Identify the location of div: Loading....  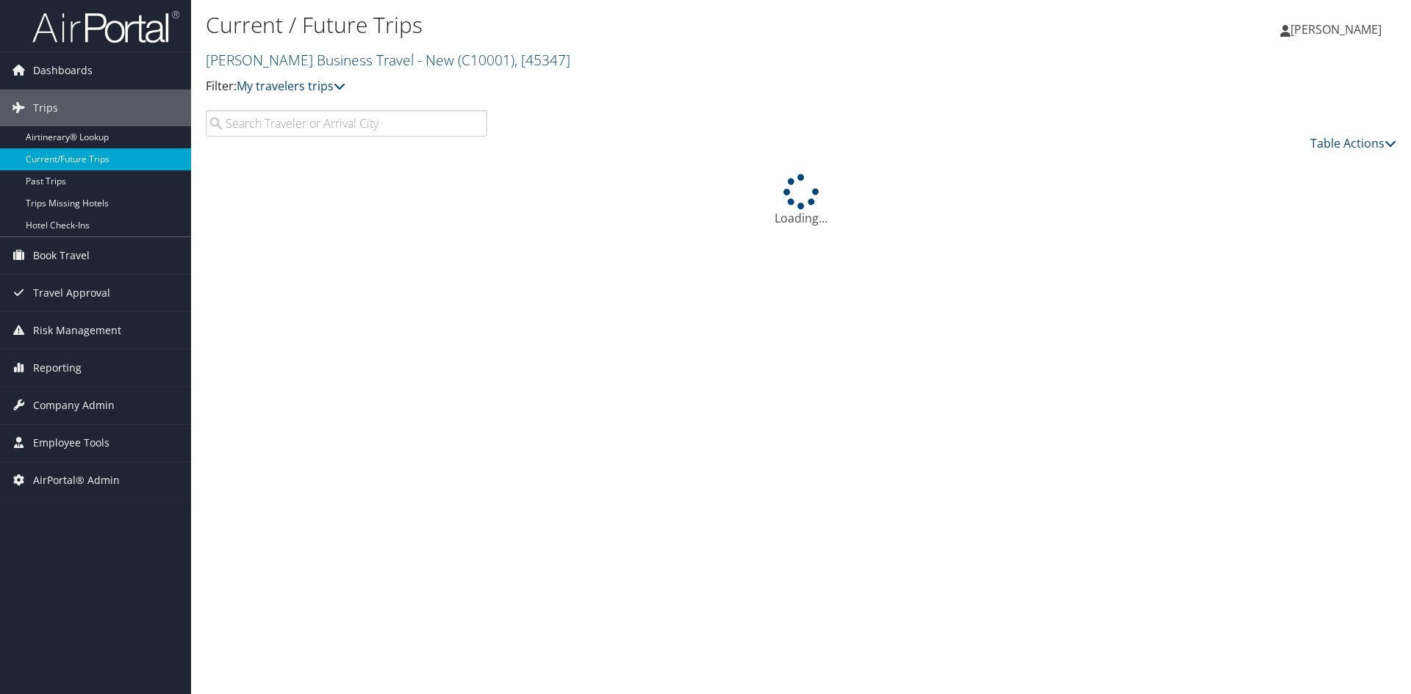
(801, 201).